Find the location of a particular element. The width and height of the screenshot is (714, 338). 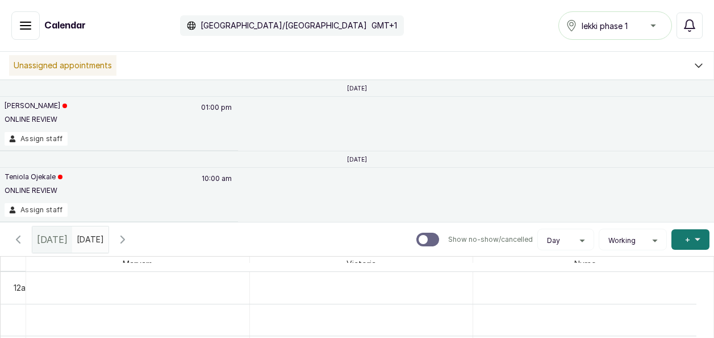

span: Day is located at coordinates (554, 240).